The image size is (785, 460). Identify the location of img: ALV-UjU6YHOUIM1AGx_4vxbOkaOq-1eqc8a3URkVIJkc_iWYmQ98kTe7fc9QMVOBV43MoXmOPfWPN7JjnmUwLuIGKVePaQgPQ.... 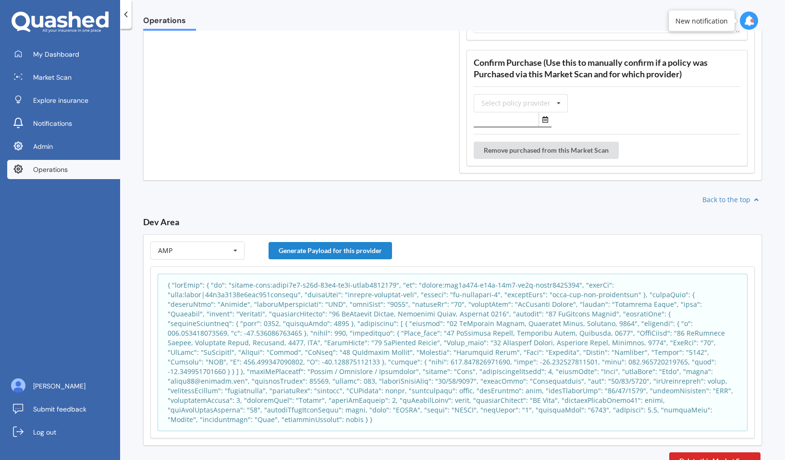
(18, 386).